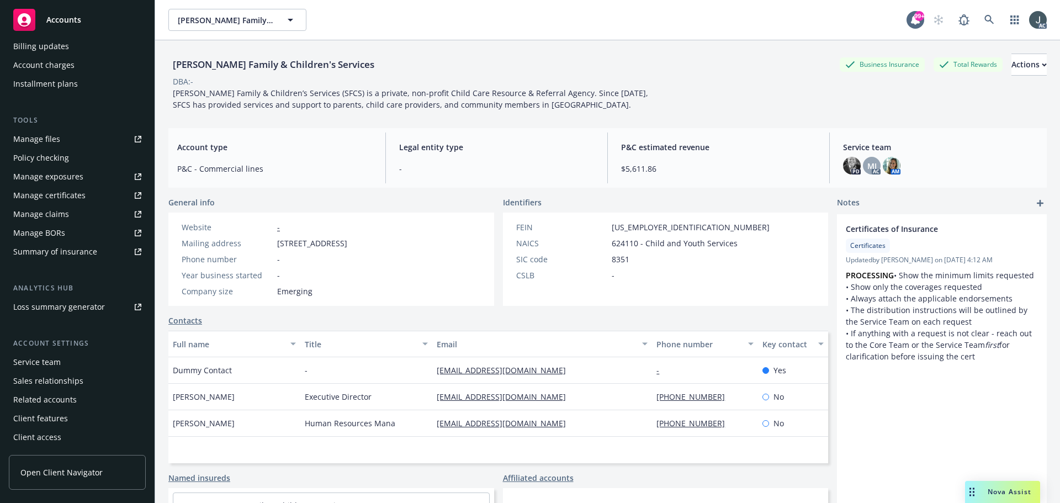 This screenshot has width=1060, height=503. I want to click on p: • Show the minimum limits requested • Show only the coverages requested • Always attach the appli..., so click(942, 316).